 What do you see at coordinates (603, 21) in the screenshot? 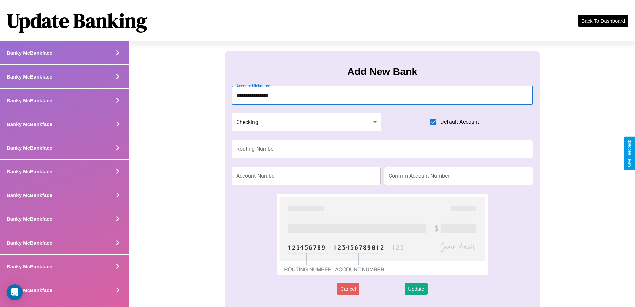
I see `button: Back To Dashboard` at bounding box center [603, 21].